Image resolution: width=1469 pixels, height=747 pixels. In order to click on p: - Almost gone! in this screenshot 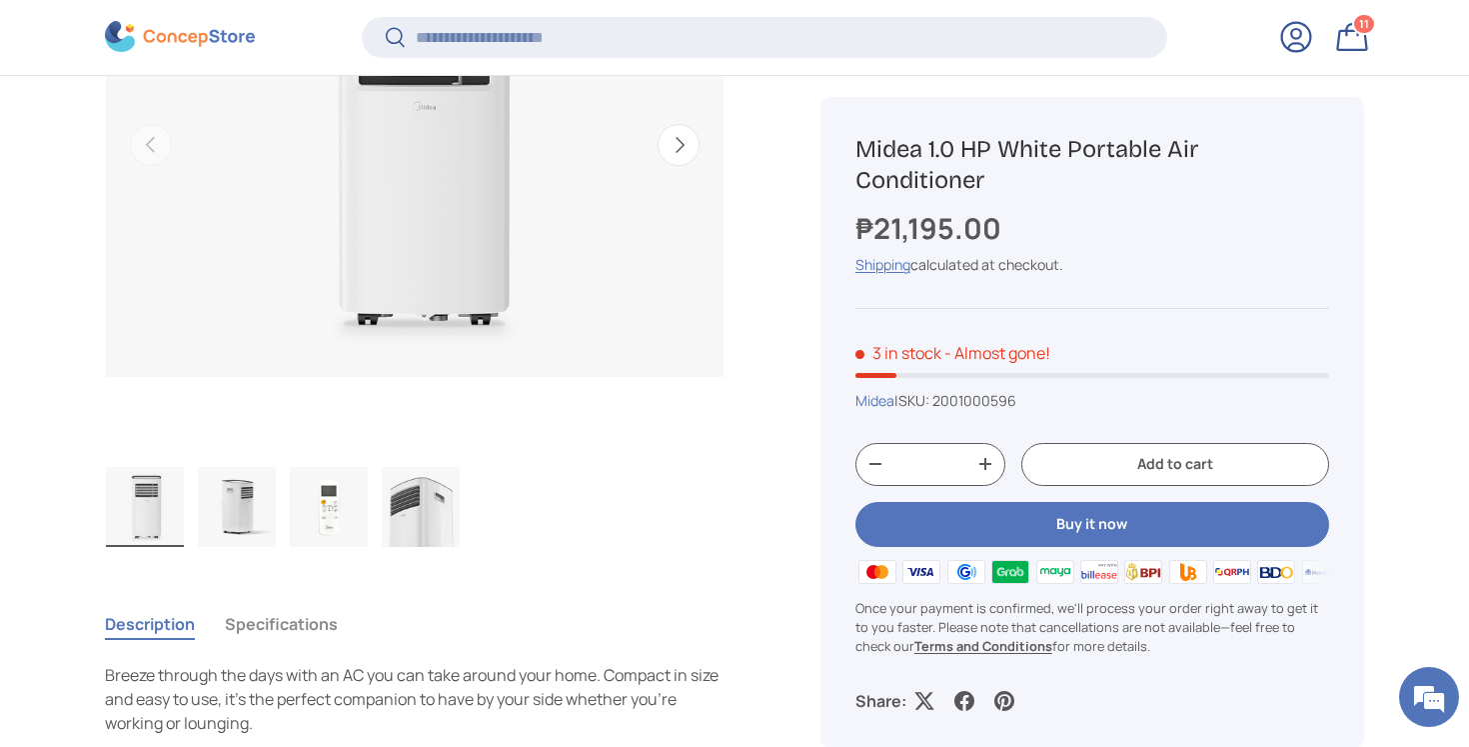, I will do `click(997, 353)`.